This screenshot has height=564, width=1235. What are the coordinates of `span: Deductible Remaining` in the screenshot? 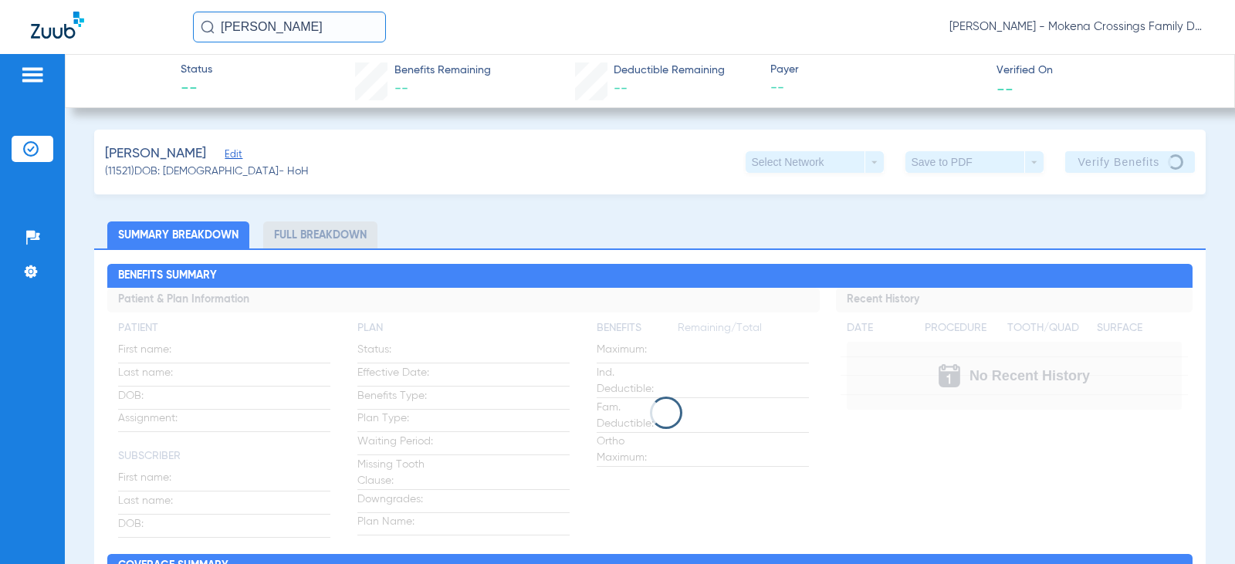 It's located at (669, 70).